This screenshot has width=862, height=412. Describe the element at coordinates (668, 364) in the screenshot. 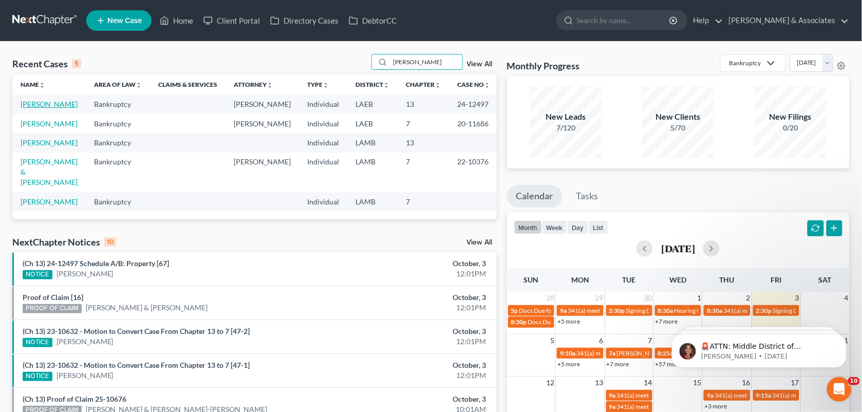

I see `a: +57 more` at that location.